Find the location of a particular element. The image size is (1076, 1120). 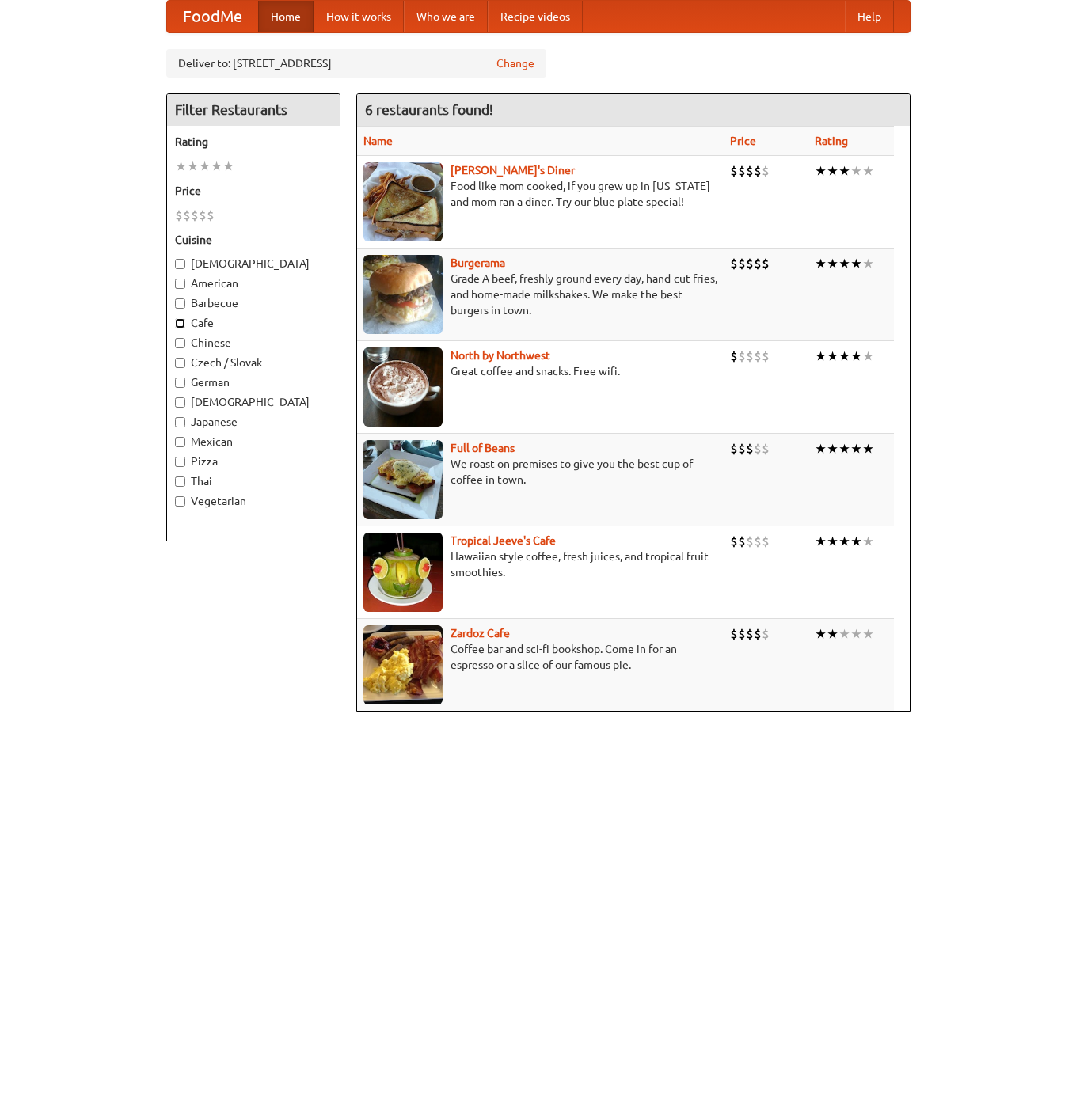

h5: Cuisine is located at coordinates (254, 240).